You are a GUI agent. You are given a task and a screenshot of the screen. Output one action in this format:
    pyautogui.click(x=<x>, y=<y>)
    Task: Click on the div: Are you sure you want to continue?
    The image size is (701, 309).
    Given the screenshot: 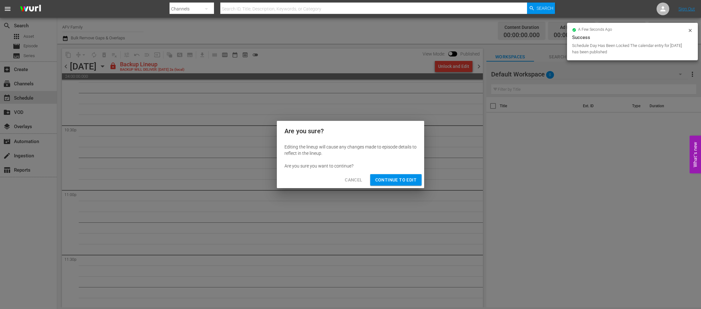 What is the action you would take?
    pyautogui.click(x=350, y=166)
    